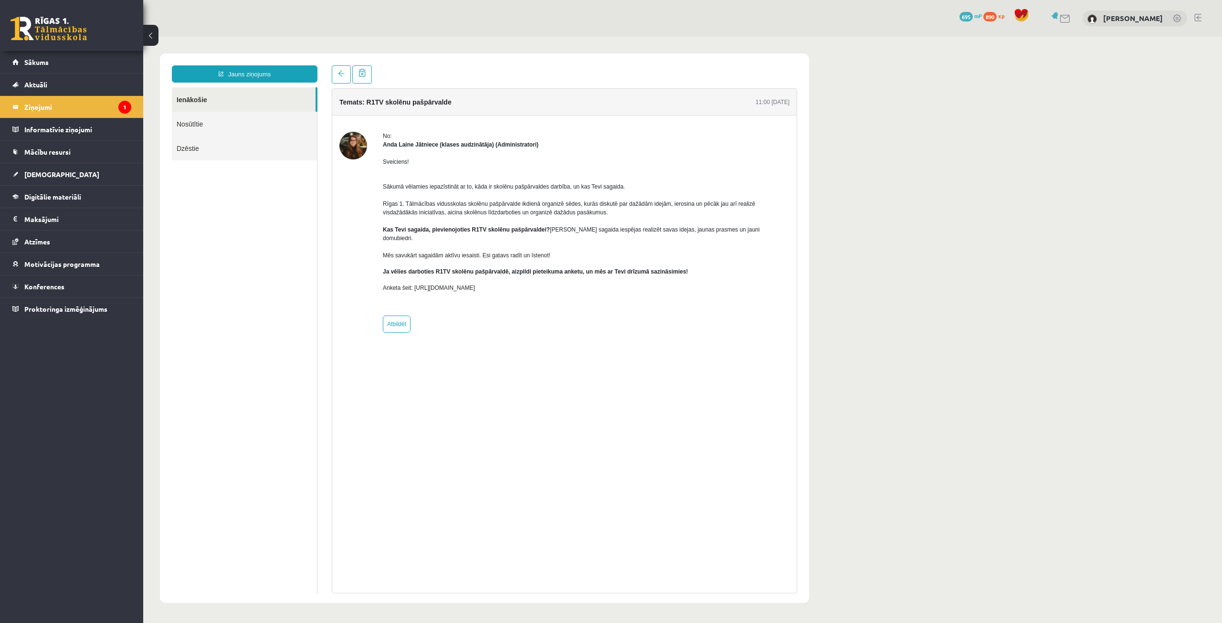 The image size is (1222, 623). Describe the element at coordinates (323, 193) in the screenshot. I see `strong: Kas Tevi sagaida, pievienojoties R1TV skolēnu pašpārvaldei?` at that location.